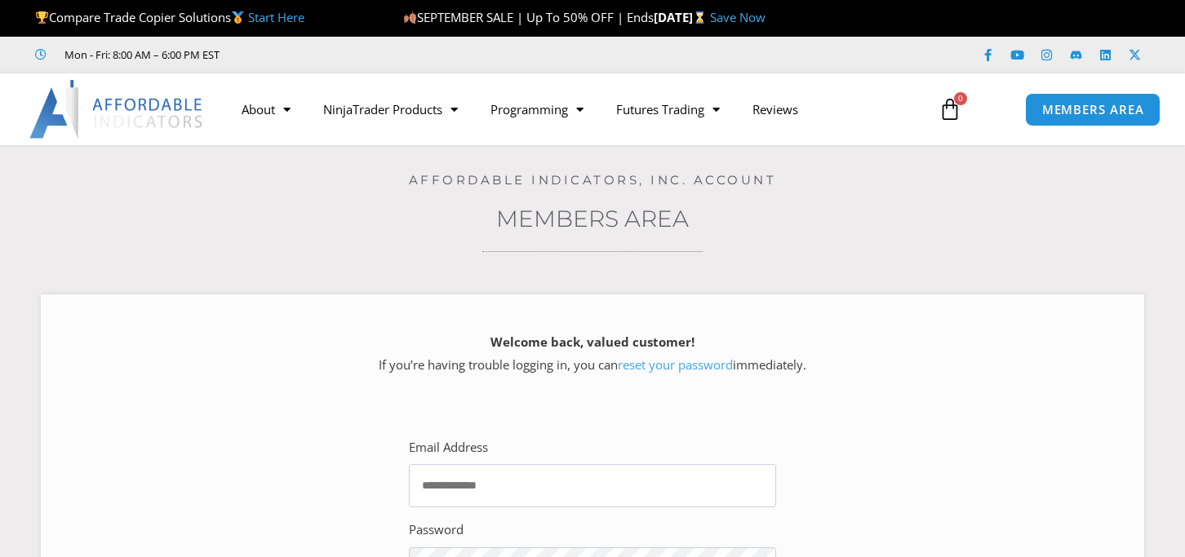 This screenshot has width=1185, height=557. I want to click on a: Start Here, so click(276, 17).